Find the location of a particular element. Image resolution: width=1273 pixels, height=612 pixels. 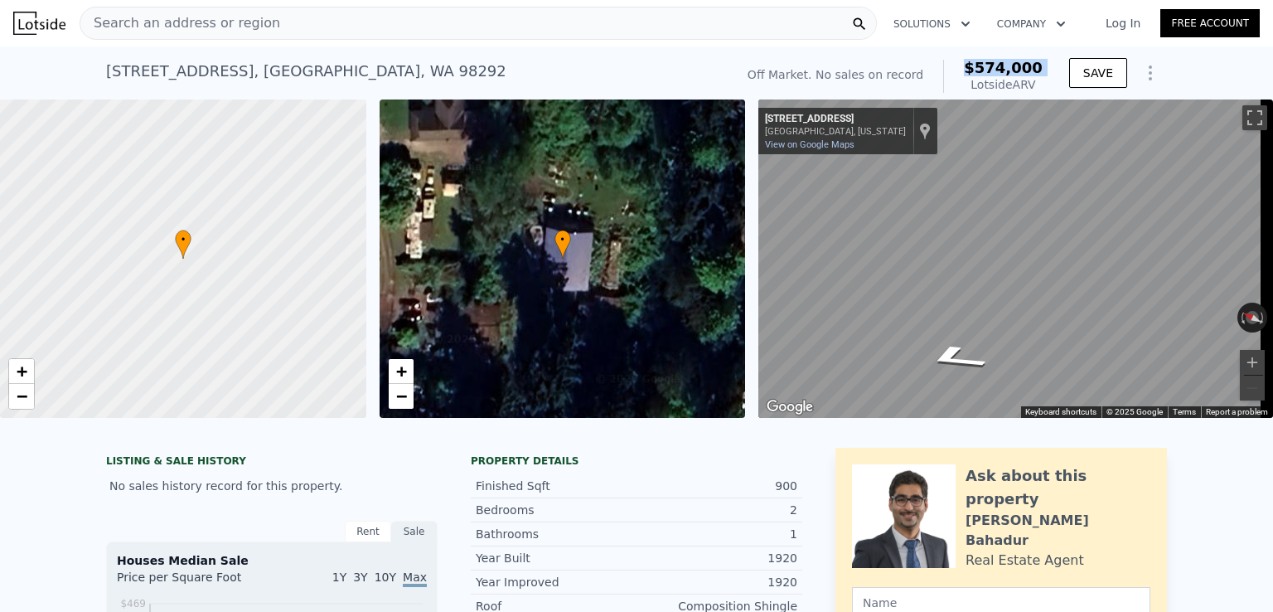

div: Finished Sqft is located at coordinates (556, 486).